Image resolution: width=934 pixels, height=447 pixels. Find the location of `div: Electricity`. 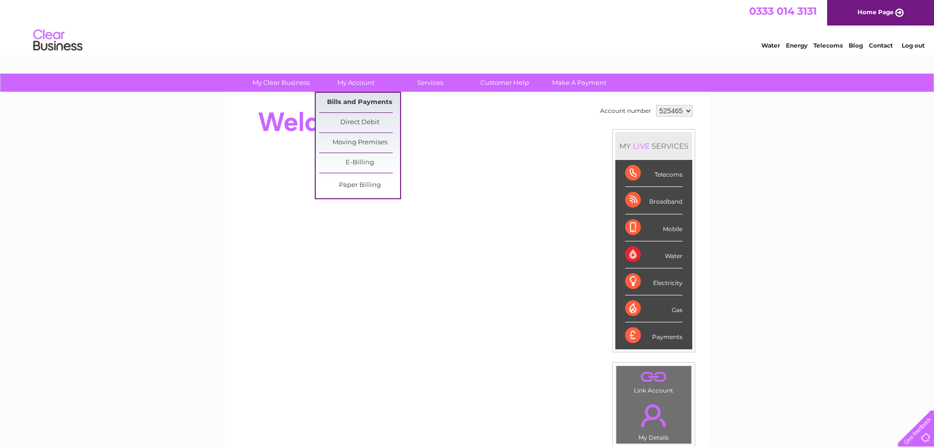

div: Electricity is located at coordinates (654, 281).